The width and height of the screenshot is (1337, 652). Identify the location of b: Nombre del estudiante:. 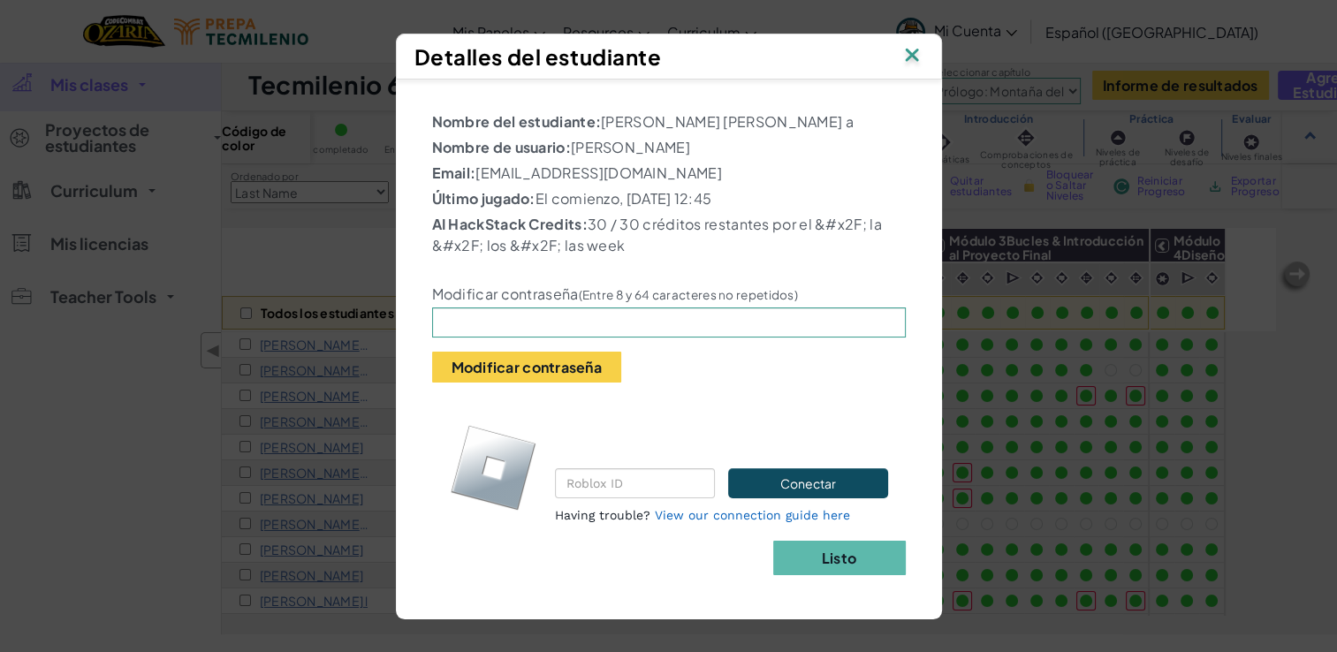
(517, 121).